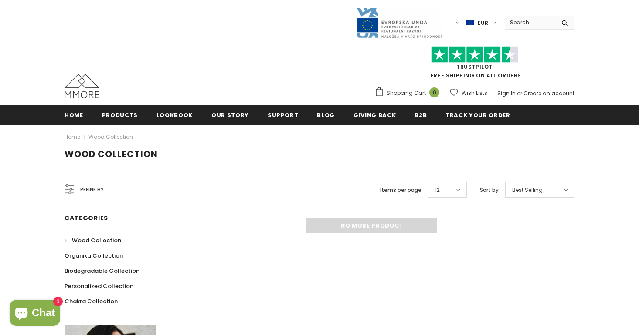  I want to click on span: FREE SHIPPING ON ALL ORDERS, so click(474, 64).